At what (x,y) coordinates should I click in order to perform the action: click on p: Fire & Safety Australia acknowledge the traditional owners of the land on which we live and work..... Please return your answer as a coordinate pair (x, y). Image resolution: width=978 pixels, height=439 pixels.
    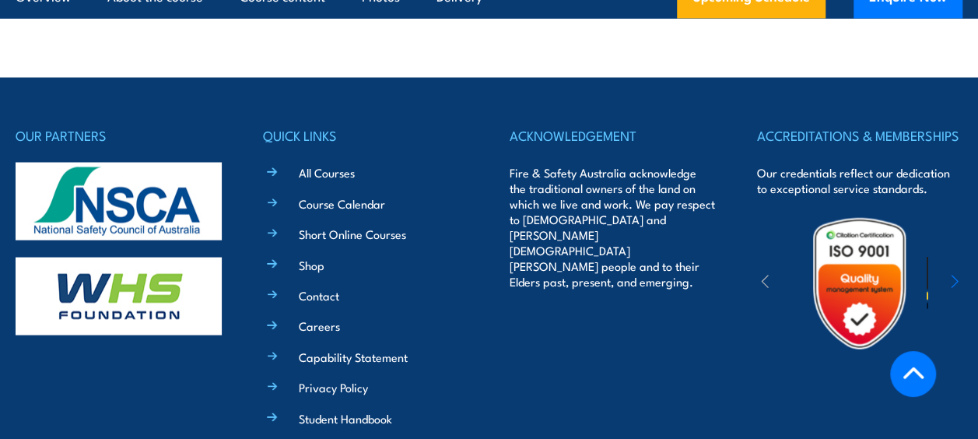
    Looking at the image, I should click on (613, 227).